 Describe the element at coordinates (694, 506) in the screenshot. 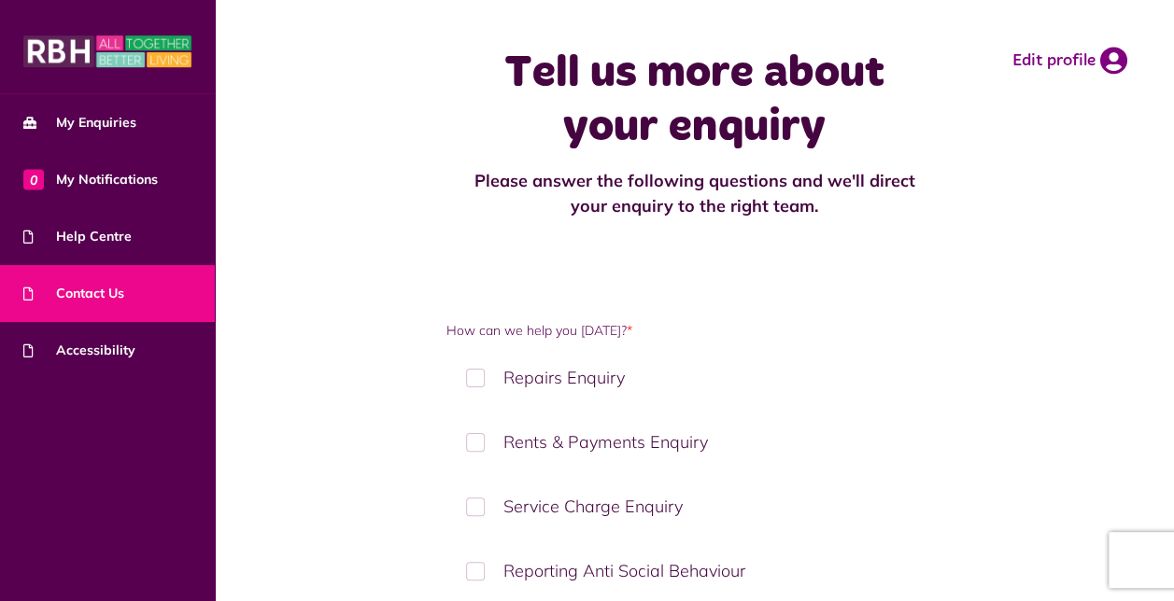

I see `label: Service Charge Enquiry` at that location.